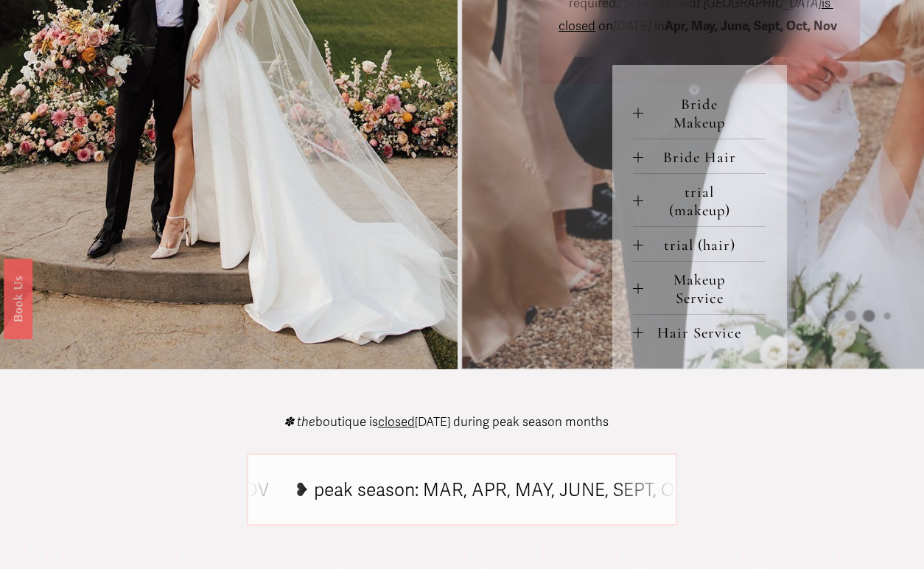  I want to click on button: Bride Hair, so click(700, 156).